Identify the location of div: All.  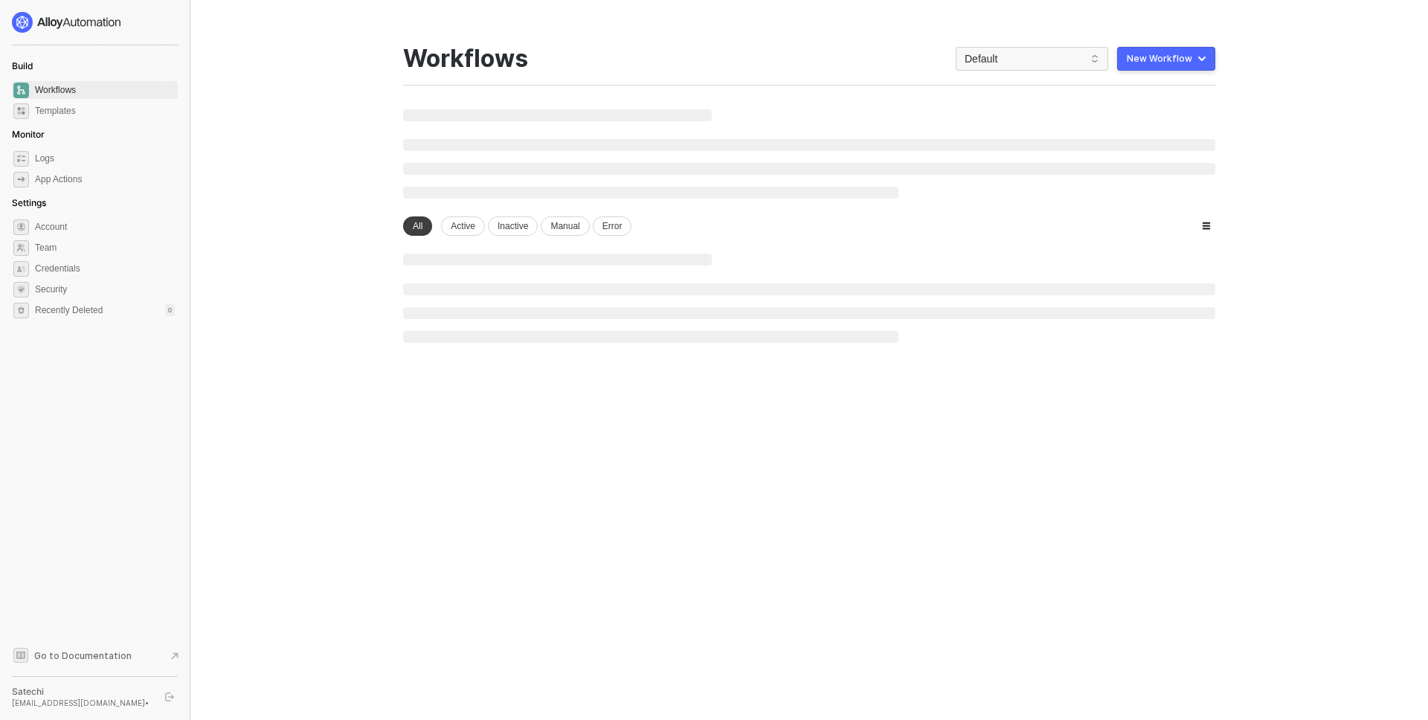
(417, 226).